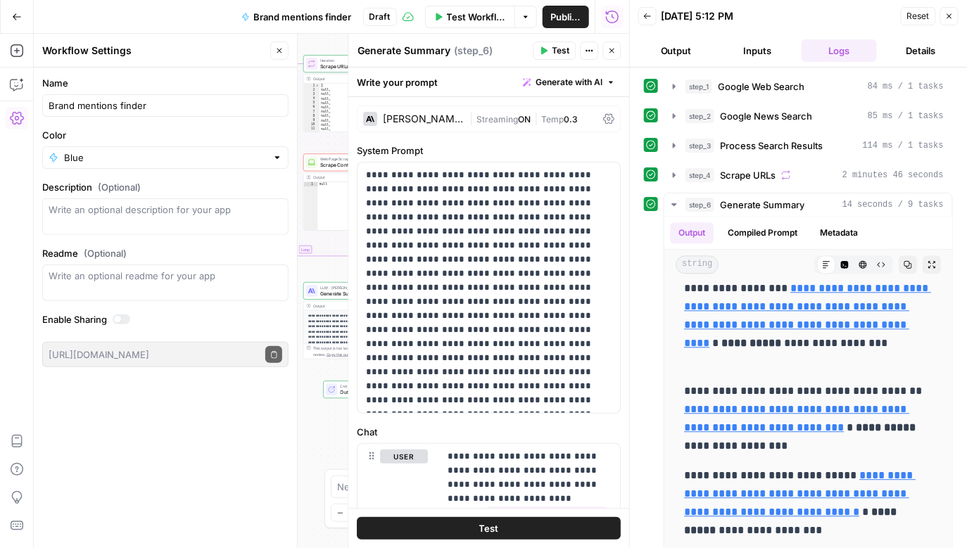  Describe the element at coordinates (476, 17) in the screenshot. I see `span: Test Workflow` at that location.